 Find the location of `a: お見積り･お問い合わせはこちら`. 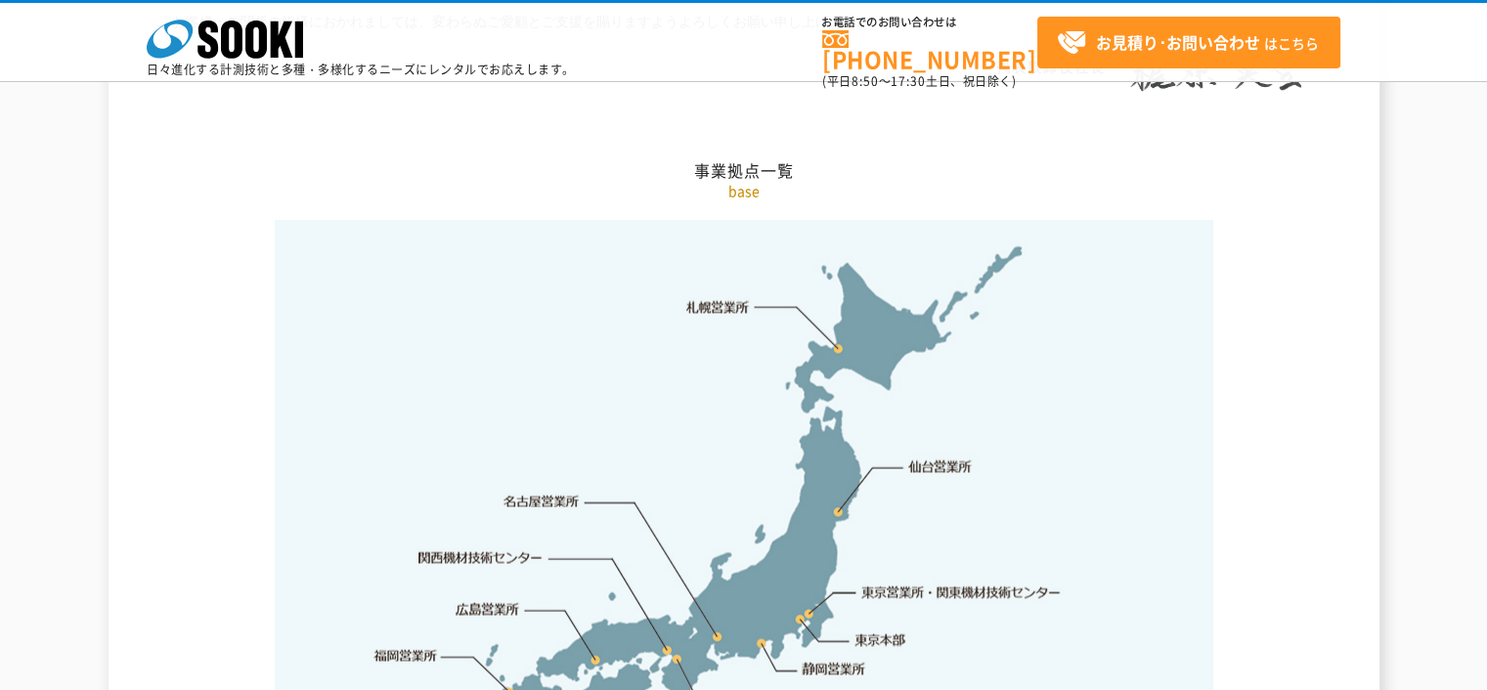

a: お見積り･お問い合わせはこちら is located at coordinates (1189, 42).